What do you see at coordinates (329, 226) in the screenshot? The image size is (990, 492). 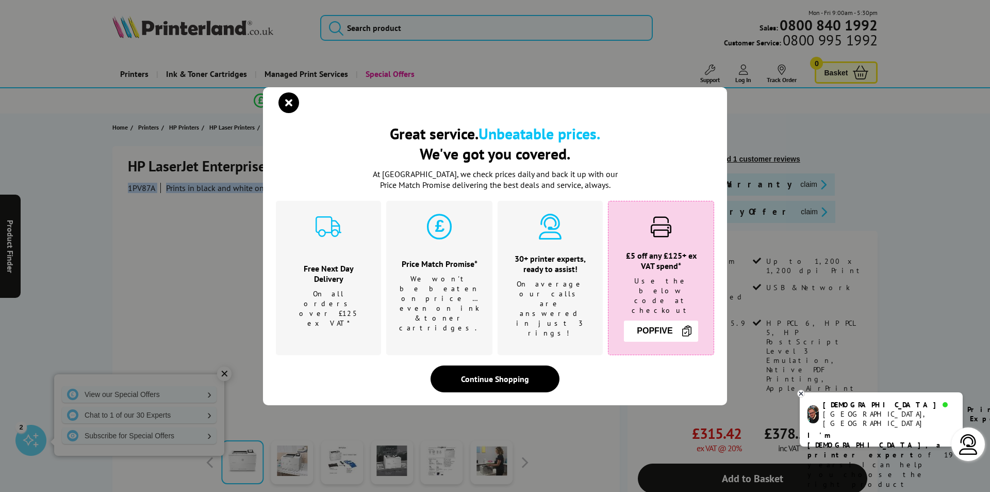 I see `img: delivery-cyan.svg` at bounding box center [329, 226].